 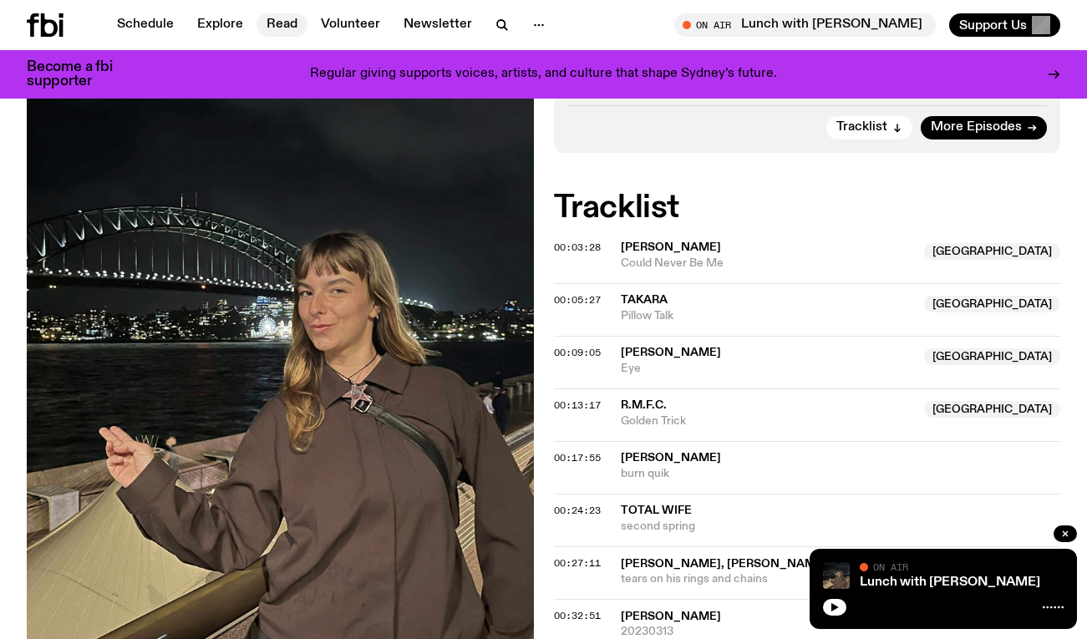 I want to click on span: tears on his rings and chains, so click(x=841, y=579).